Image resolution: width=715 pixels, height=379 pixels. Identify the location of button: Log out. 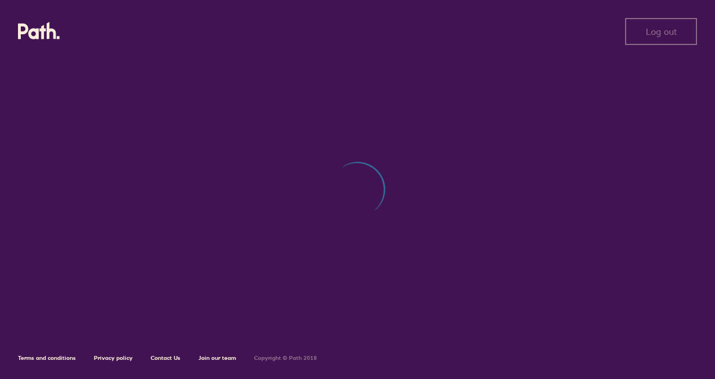
(661, 31).